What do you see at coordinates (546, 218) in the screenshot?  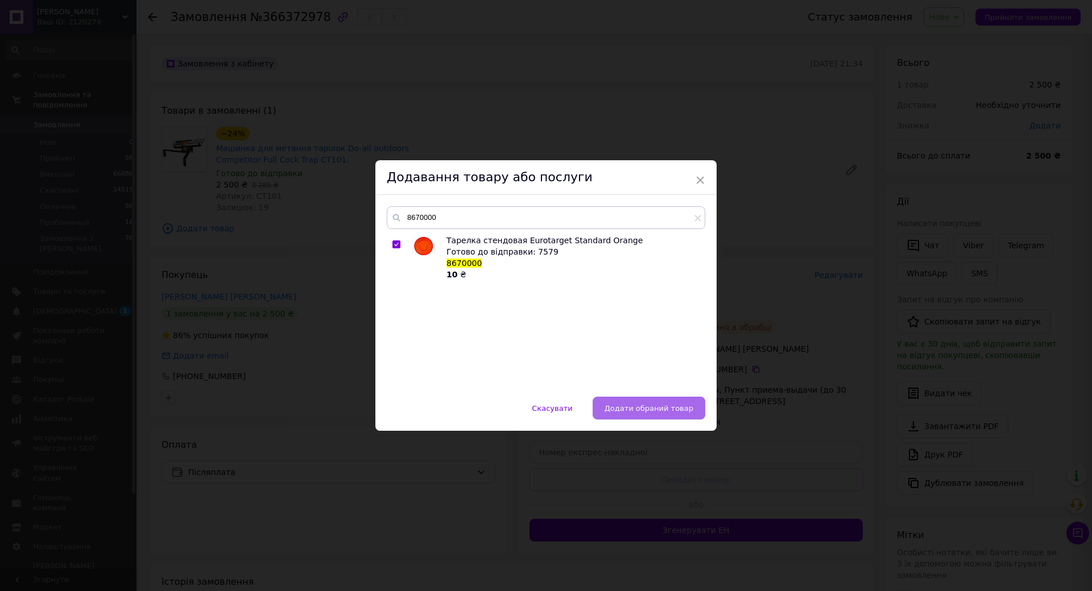 I see `input: Пошук за товарами та послугами` at bounding box center [546, 218].